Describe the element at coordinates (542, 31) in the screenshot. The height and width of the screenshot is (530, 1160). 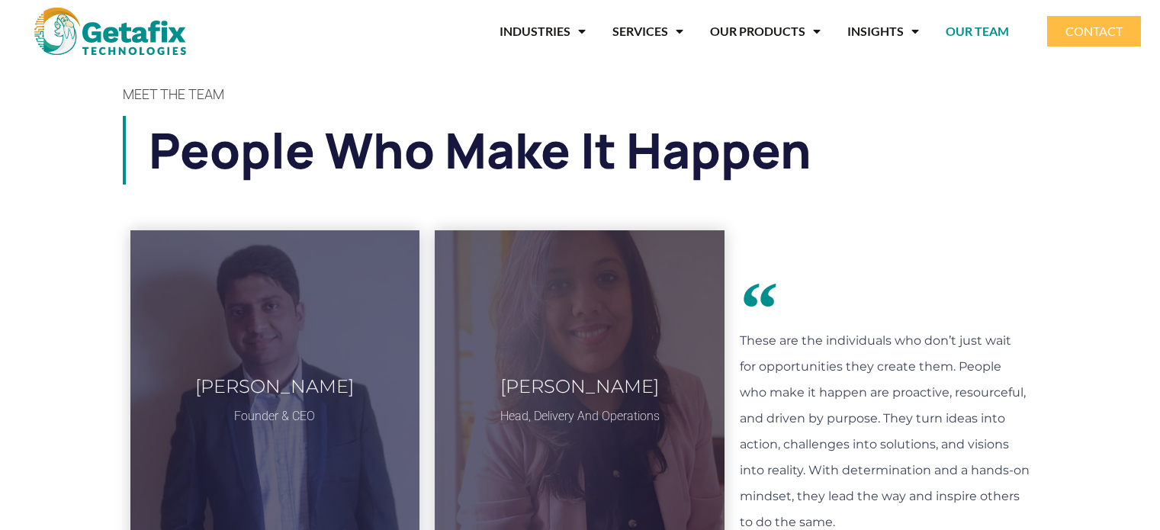
I see `a: INDUSTRIES` at that location.